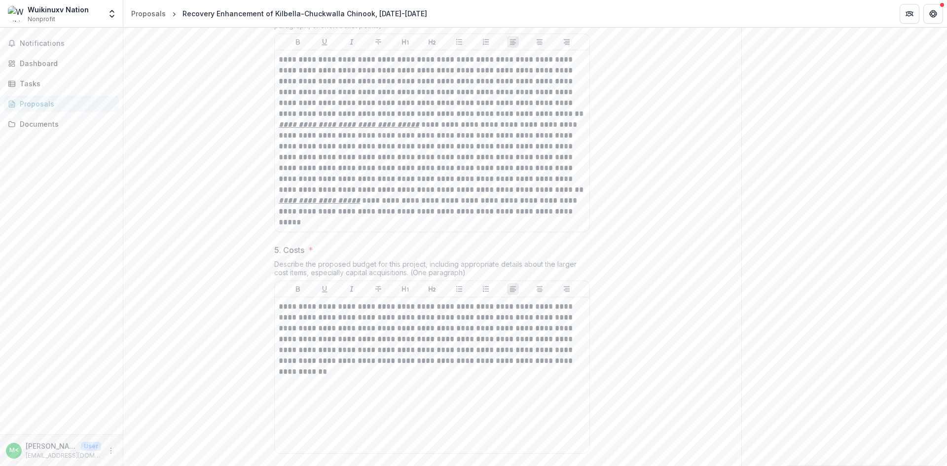 The width and height of the screenshot is (947, 466). What do you see at coordinates (65, 83) in the screenshot?
I see `div: Tasks` at bounding box center [65, 83].